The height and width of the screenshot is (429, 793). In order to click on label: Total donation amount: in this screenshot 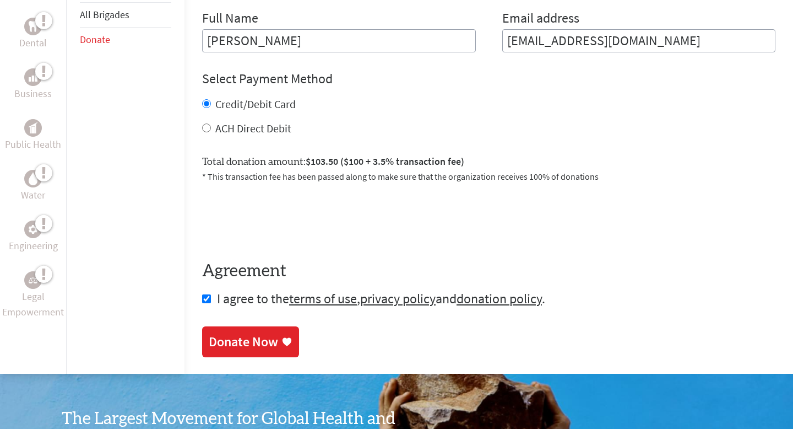, I will do `click(333, 161)`.